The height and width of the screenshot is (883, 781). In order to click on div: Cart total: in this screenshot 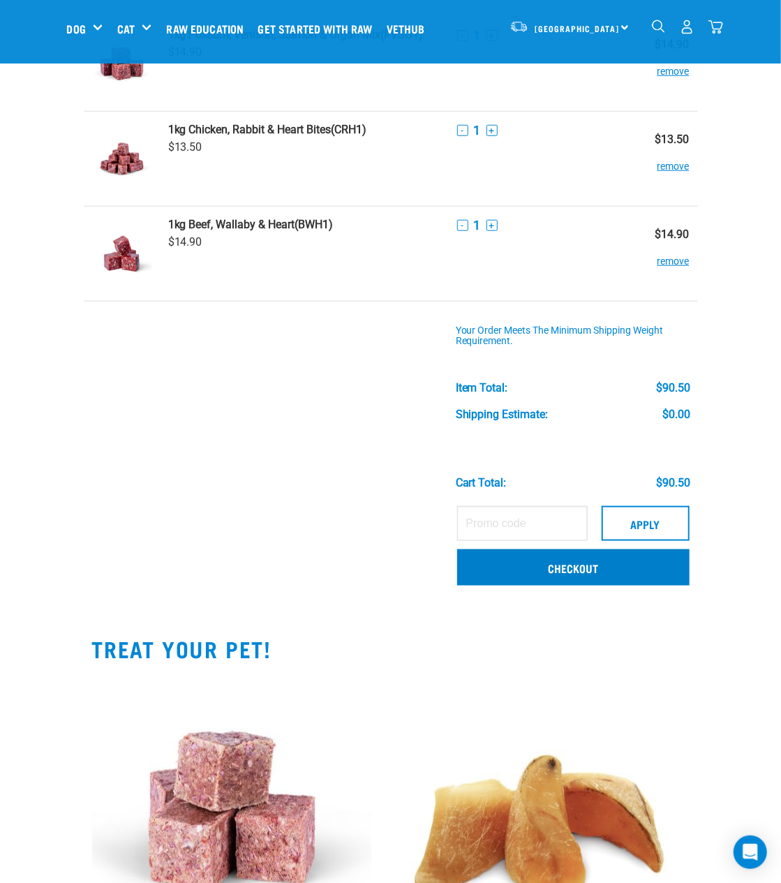, I will do `click(481, 483)`.